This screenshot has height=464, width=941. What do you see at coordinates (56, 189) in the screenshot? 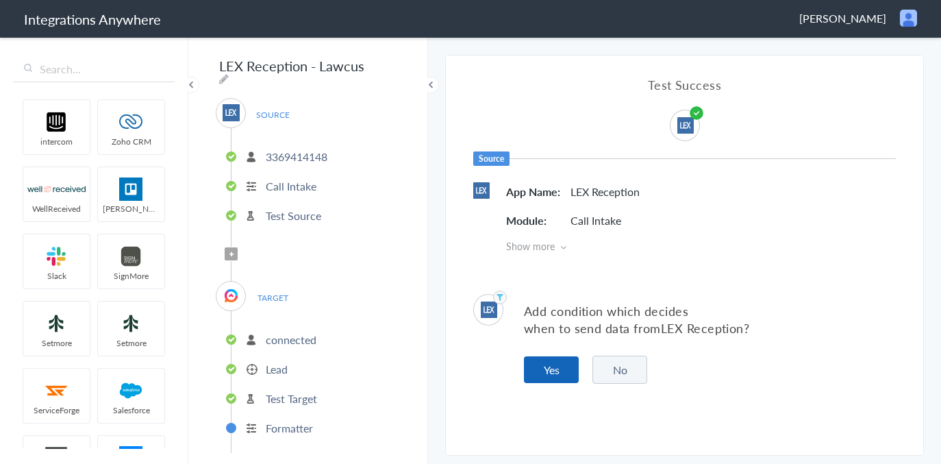
I see `img: wr-logo.svg` at bounding box center [56, 189].